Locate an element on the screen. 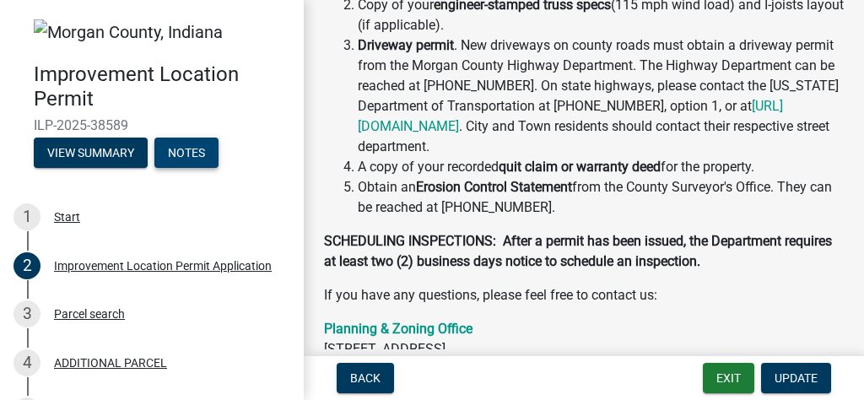  h4: Improvement Location Permit is located at coordinates (162, 87).